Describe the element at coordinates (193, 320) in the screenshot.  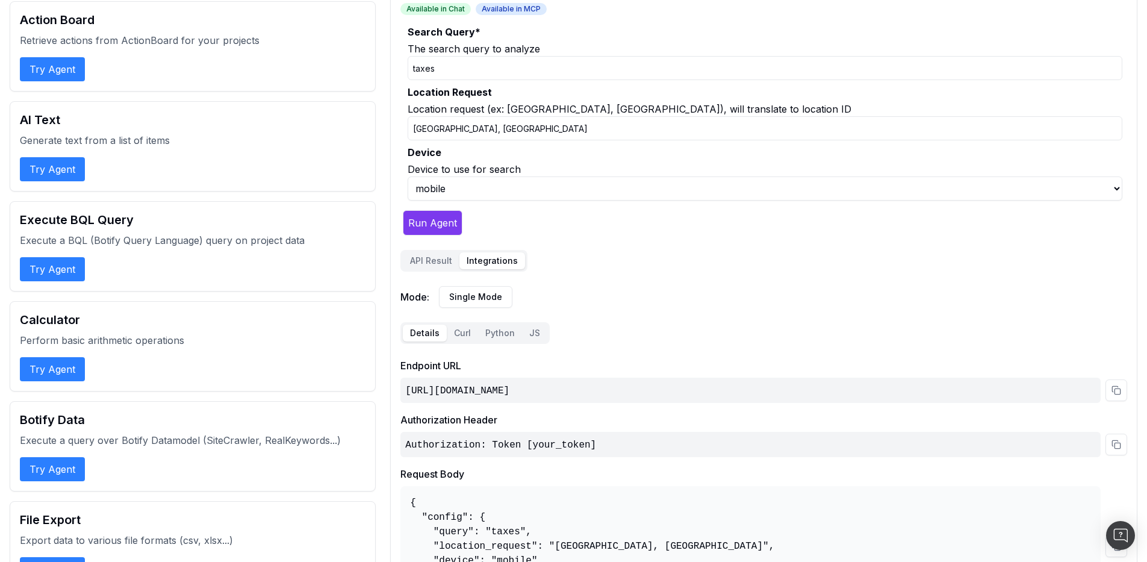
I see `h2: Calculator` at that location.